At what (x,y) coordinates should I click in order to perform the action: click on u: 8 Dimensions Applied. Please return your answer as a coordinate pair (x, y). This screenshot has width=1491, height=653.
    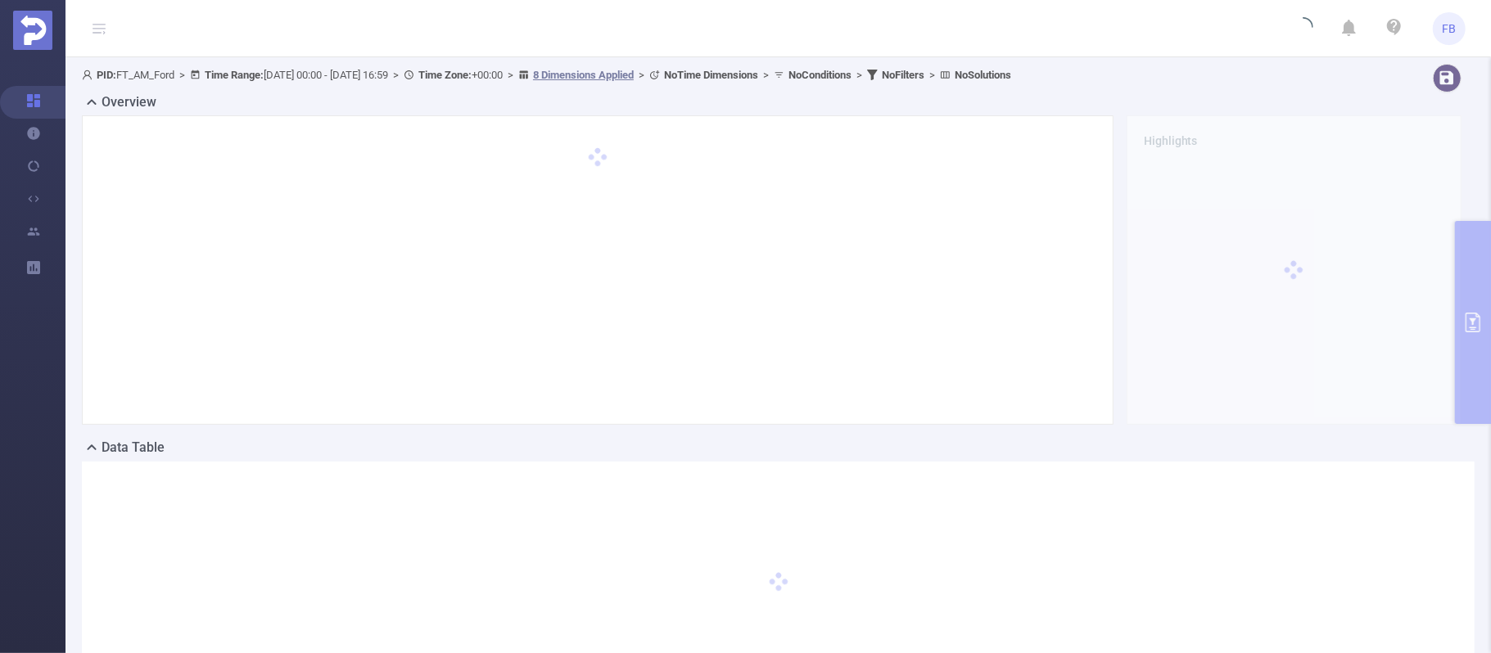
    Looking at the image, I should click on (583, 75).